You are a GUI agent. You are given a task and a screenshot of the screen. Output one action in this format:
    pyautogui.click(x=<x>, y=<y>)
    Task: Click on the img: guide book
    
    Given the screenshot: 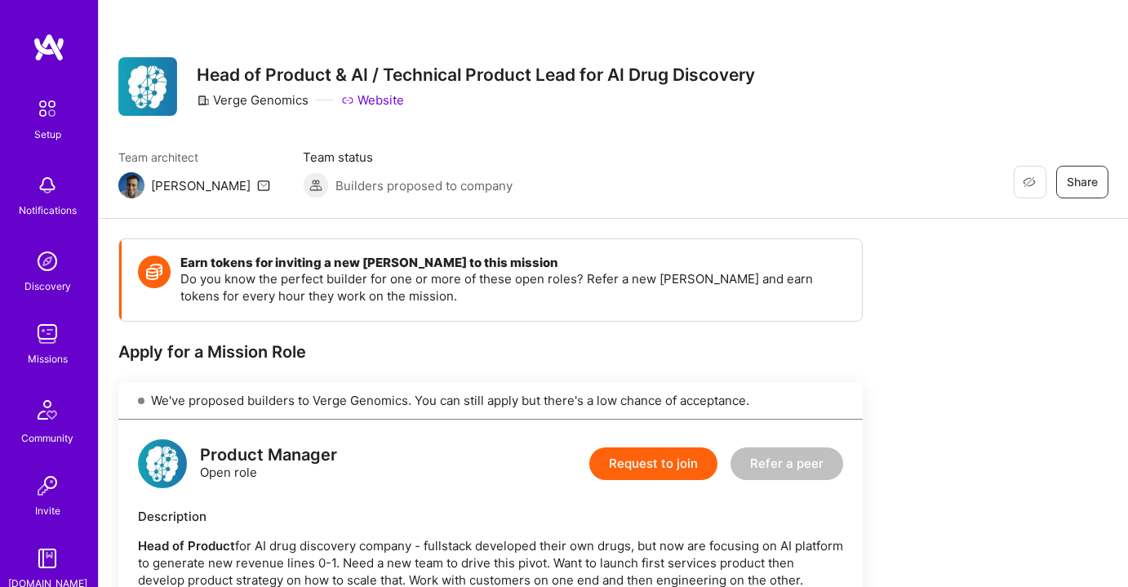 What is the action you would take?
    pyautogui.click(x=47, y=558)
    